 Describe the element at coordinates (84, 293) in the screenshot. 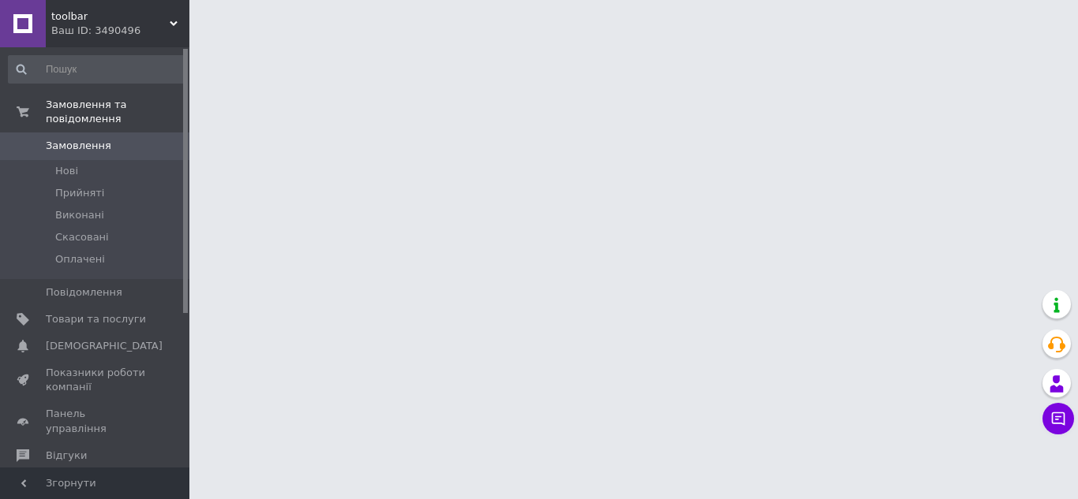

I see `span: Повідомлення` at that location.